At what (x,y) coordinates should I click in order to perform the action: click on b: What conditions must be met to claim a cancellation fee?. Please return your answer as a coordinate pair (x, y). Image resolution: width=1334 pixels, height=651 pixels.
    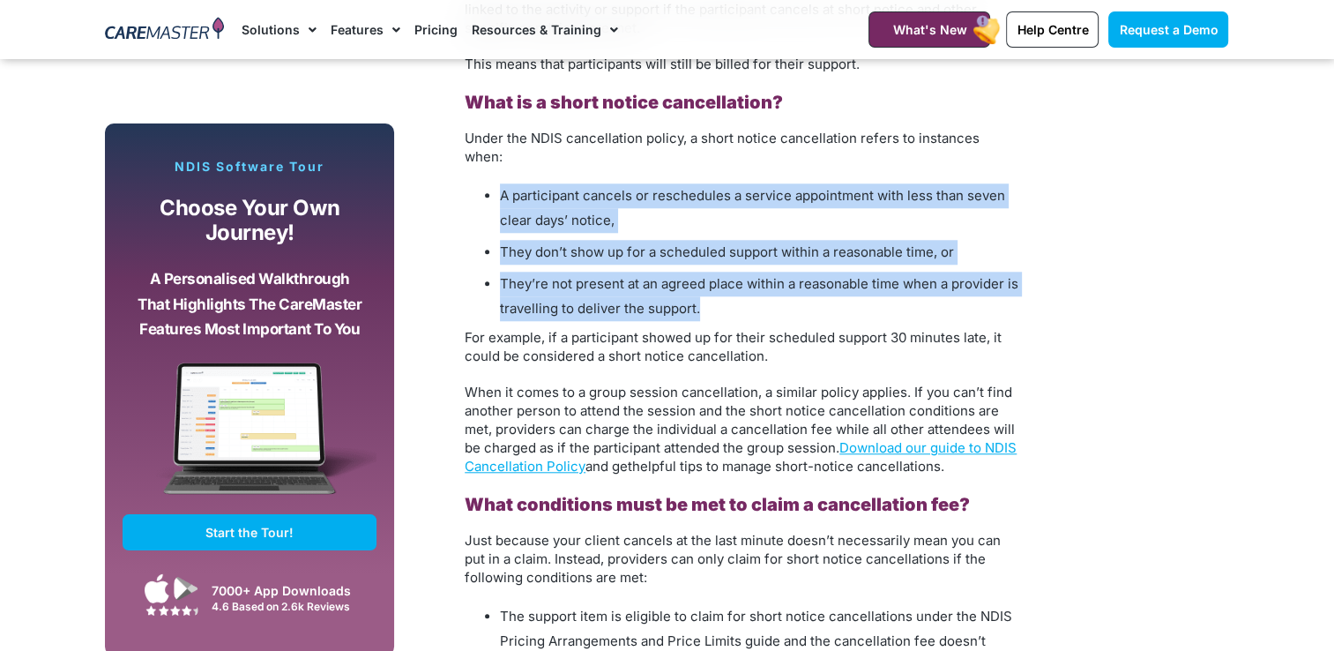
    Looking at the image, I should click on (717, 504).